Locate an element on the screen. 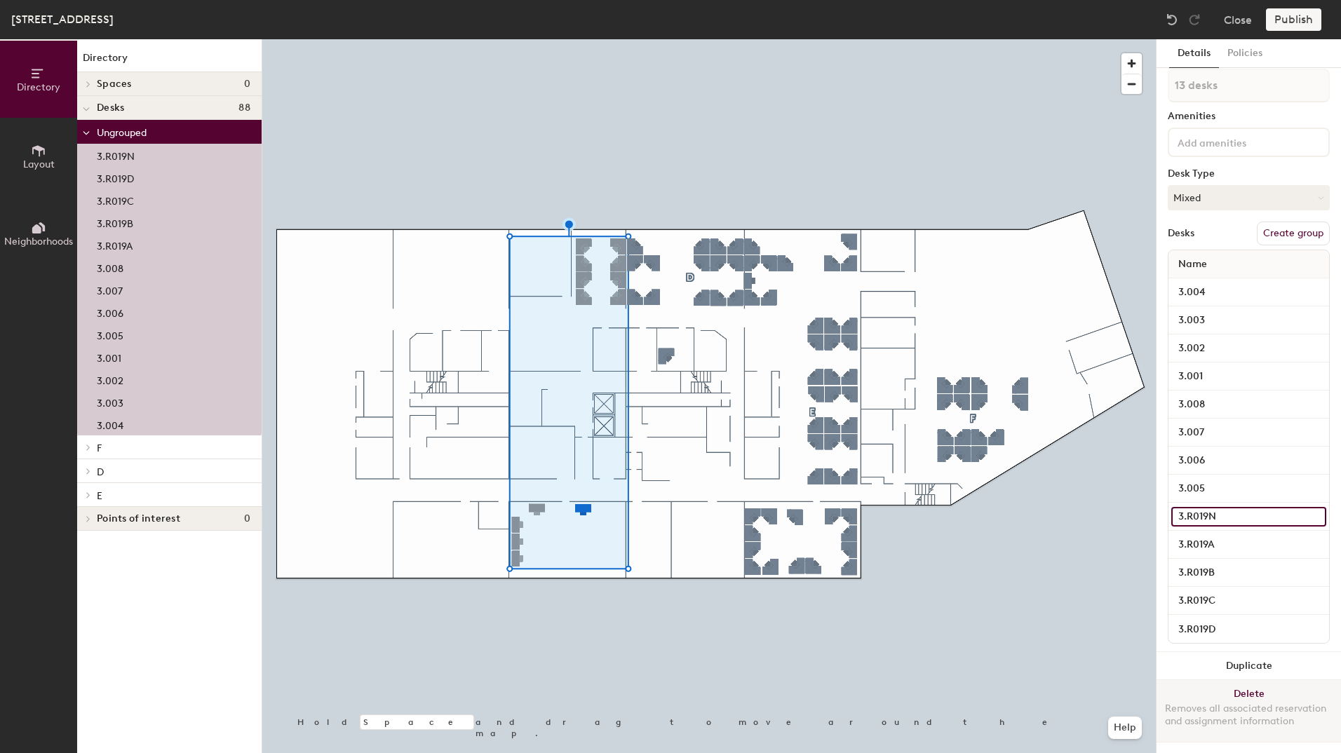 The width and height of the screenshot is (1341, 753). button: Mixed is located at coordinates (1249, 198).